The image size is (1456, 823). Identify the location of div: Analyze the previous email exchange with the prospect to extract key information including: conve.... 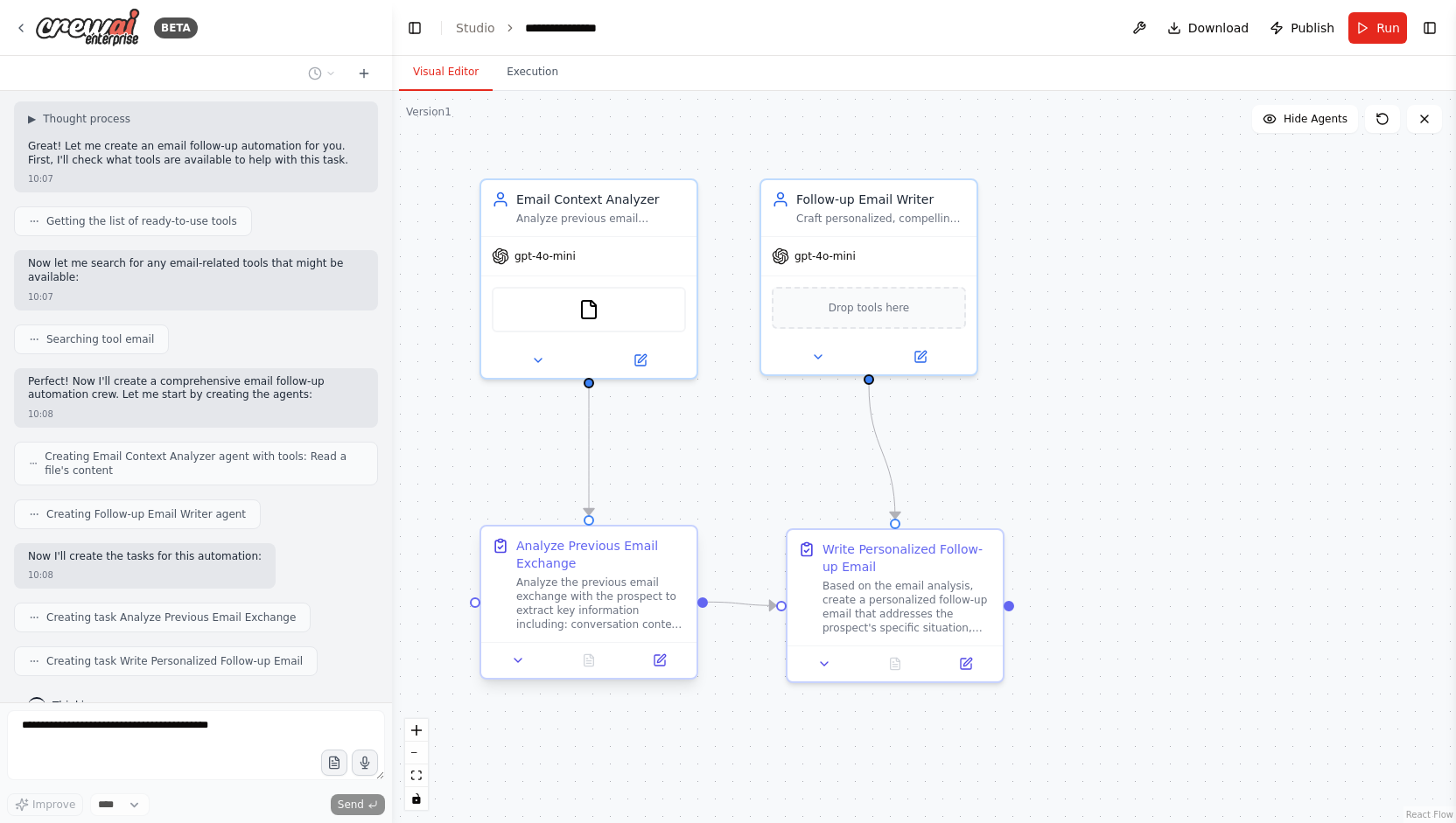
(601, 604).